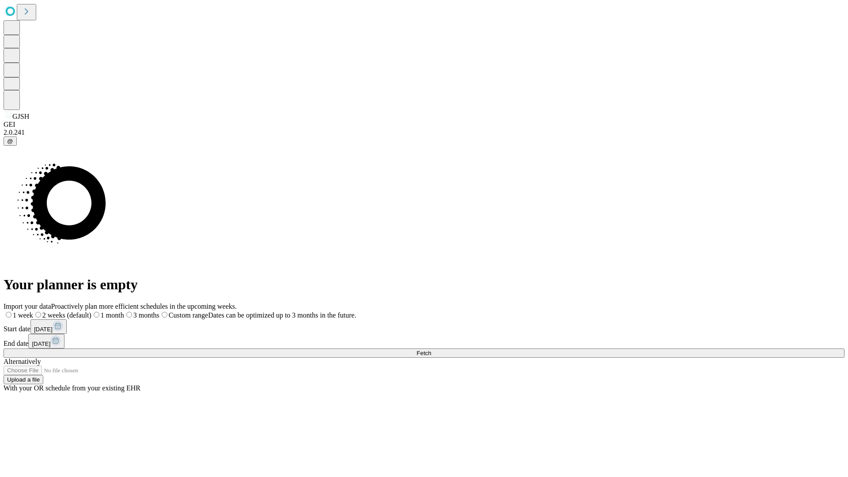  Describe the element at coordinates (144, 306) in the screenshot. I see `span: Proactively plan more efficient schedules in the upcoming weeks.` at that location.